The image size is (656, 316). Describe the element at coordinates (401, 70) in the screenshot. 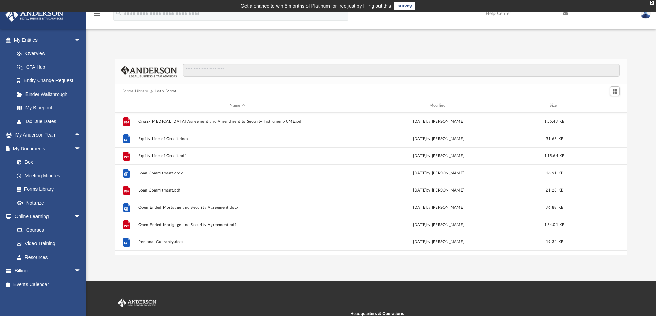

I see `input: Search files and folders` at that location.